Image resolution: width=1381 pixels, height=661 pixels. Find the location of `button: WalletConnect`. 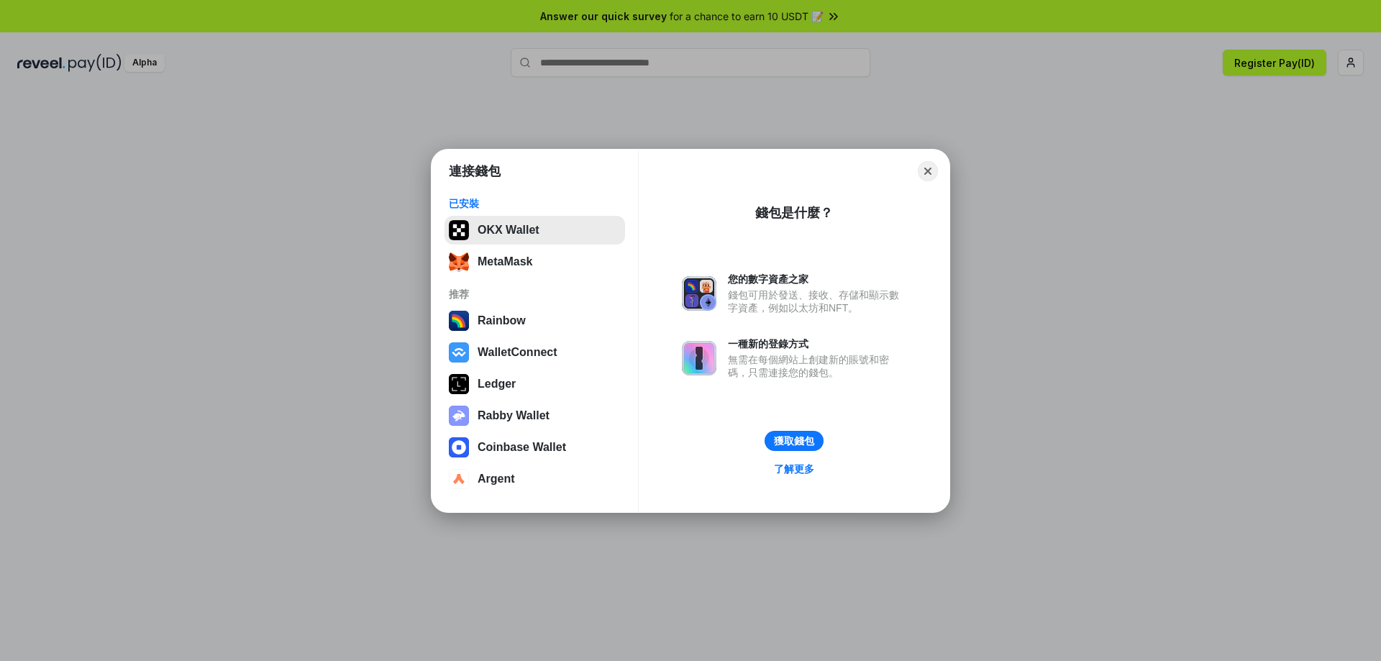

button: WalletConnect is located at coordinates (534, 352).